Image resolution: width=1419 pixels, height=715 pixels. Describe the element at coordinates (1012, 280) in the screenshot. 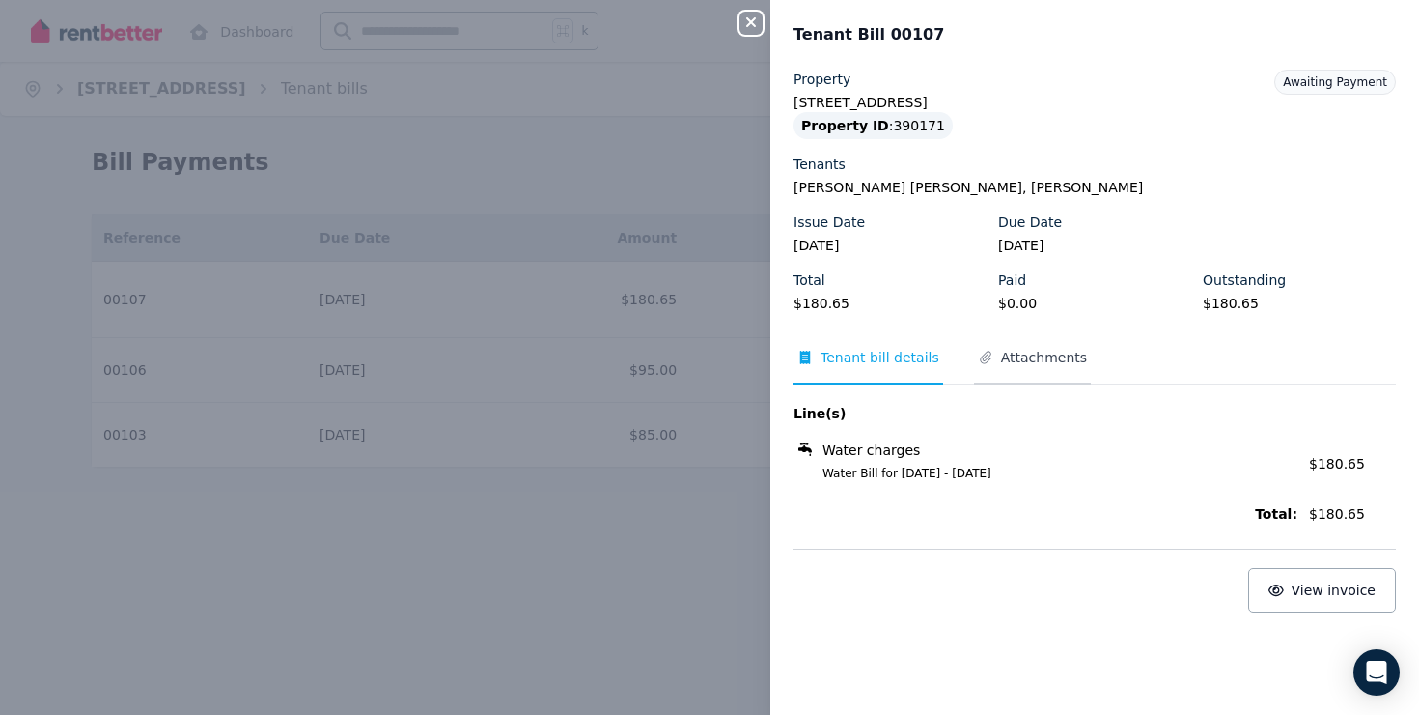

I see `label: Paid` at that location.